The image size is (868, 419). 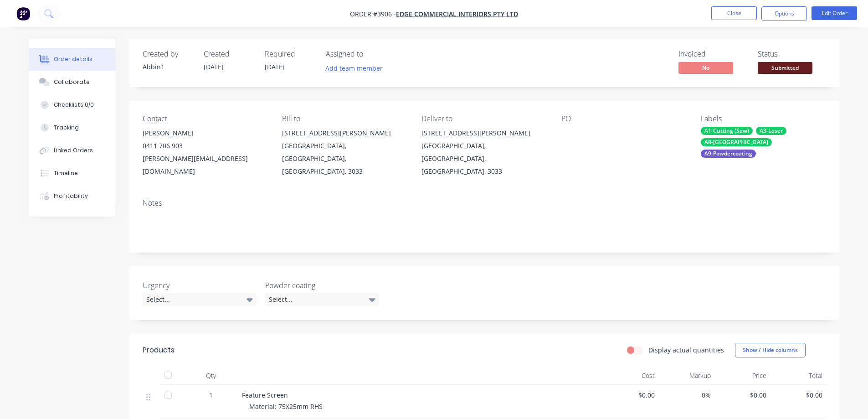 What do you see at coordinates (484, 119) in the screenshot?
I see `div: Deliver to` at bounding box center [484, 119].